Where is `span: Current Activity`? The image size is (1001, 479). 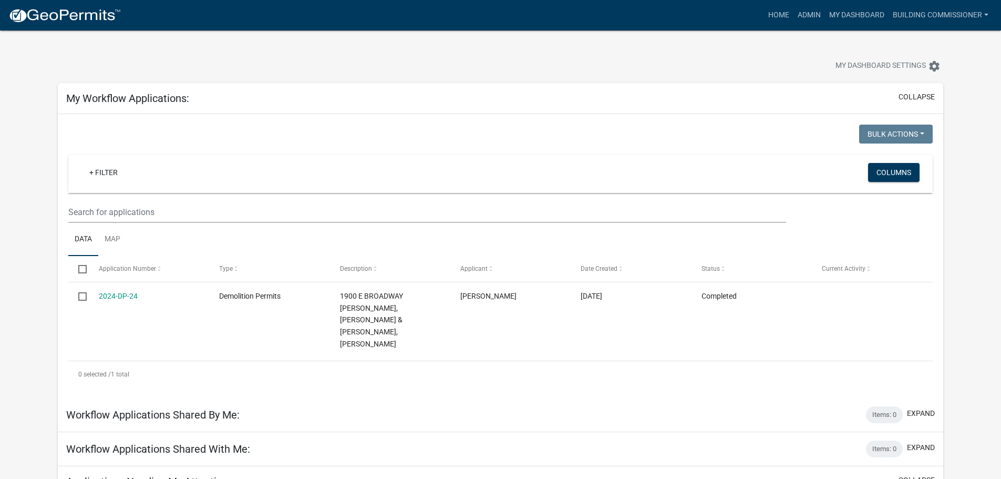 span: Current Activity is located at coordinates (843, 268).